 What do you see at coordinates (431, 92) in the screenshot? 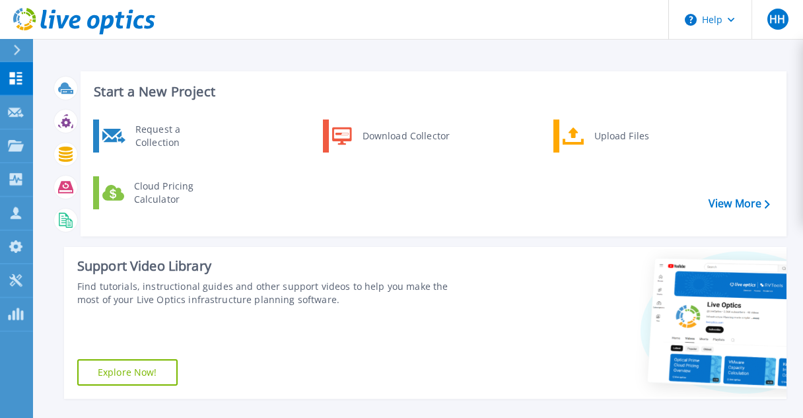
I see `h3: Start a New Project` at bounding box center [431, 92].